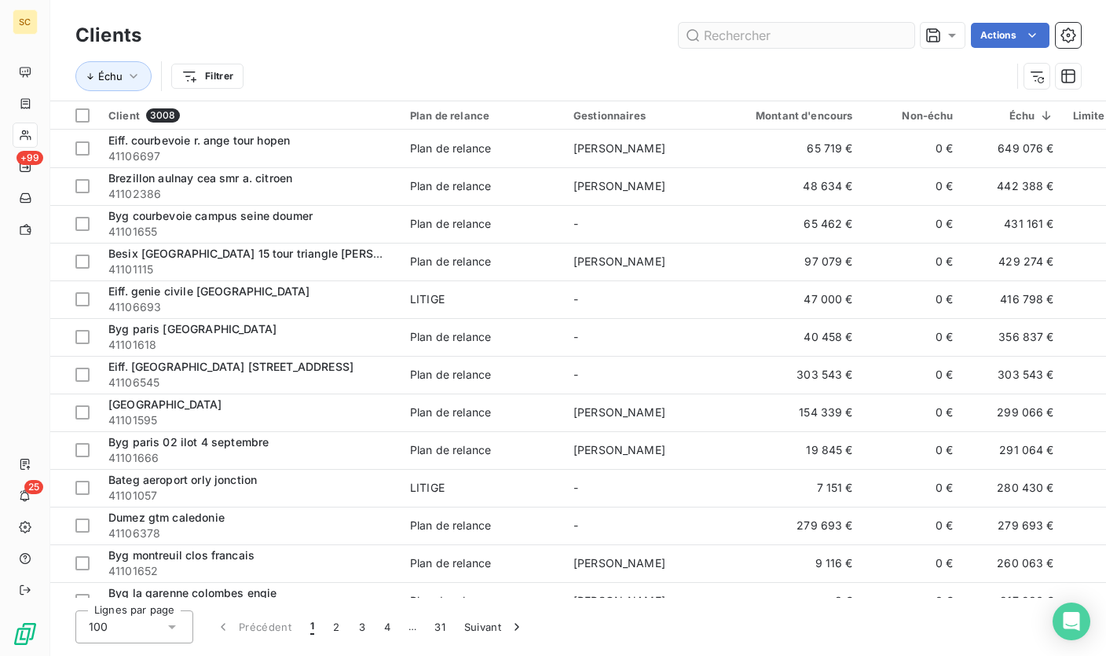  I want to click on span: 41106545, so click(250, 383).